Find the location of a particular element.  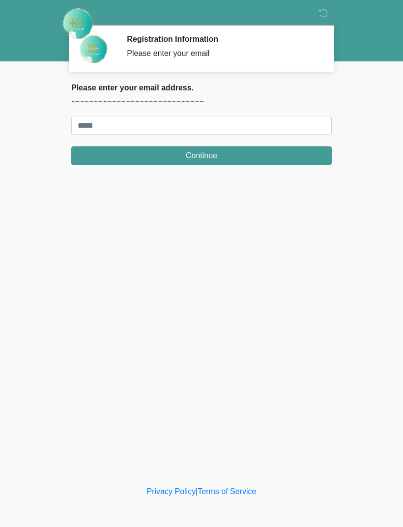

button: Continue is located at coordinates (201, 156).